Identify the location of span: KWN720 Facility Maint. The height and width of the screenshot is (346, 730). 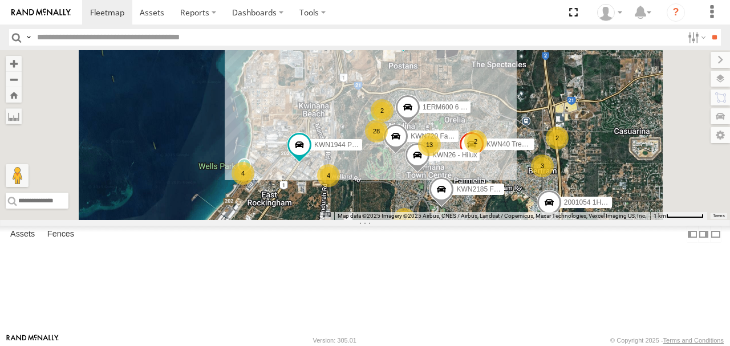
(445, 136).